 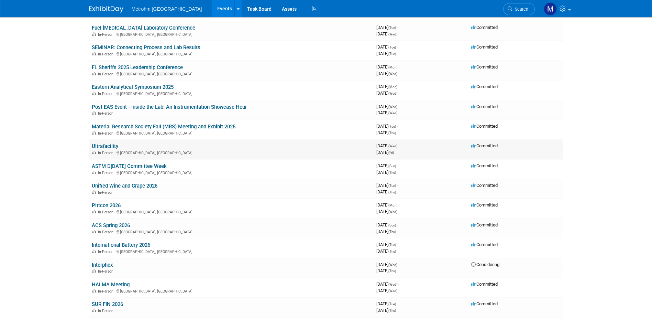 I want to click on a: International Battery 2026, so click(x=121, y=245).